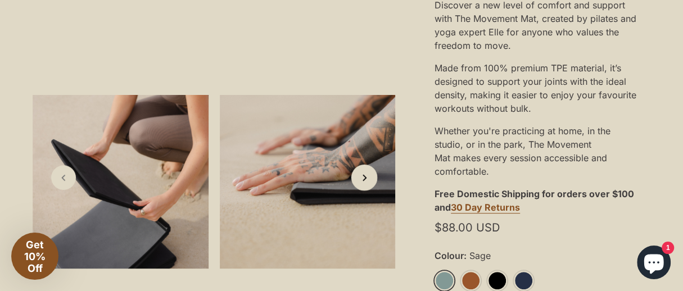 The width and height of the screenshot is (683, 291). I want to click on div: Made from 100% premium TPE material, it’s designed to support your joints with the ideal density,..., so click(536, 88).